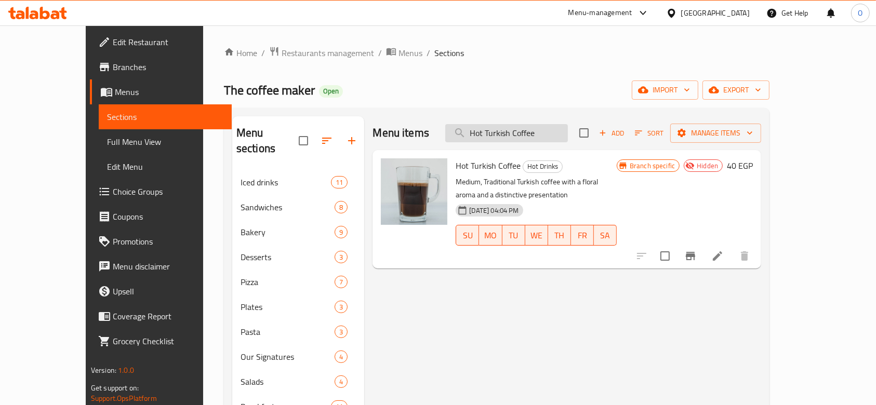  Describe the element at coordinates (341, 207) in the screenshot. I see `span: 8` at that location.